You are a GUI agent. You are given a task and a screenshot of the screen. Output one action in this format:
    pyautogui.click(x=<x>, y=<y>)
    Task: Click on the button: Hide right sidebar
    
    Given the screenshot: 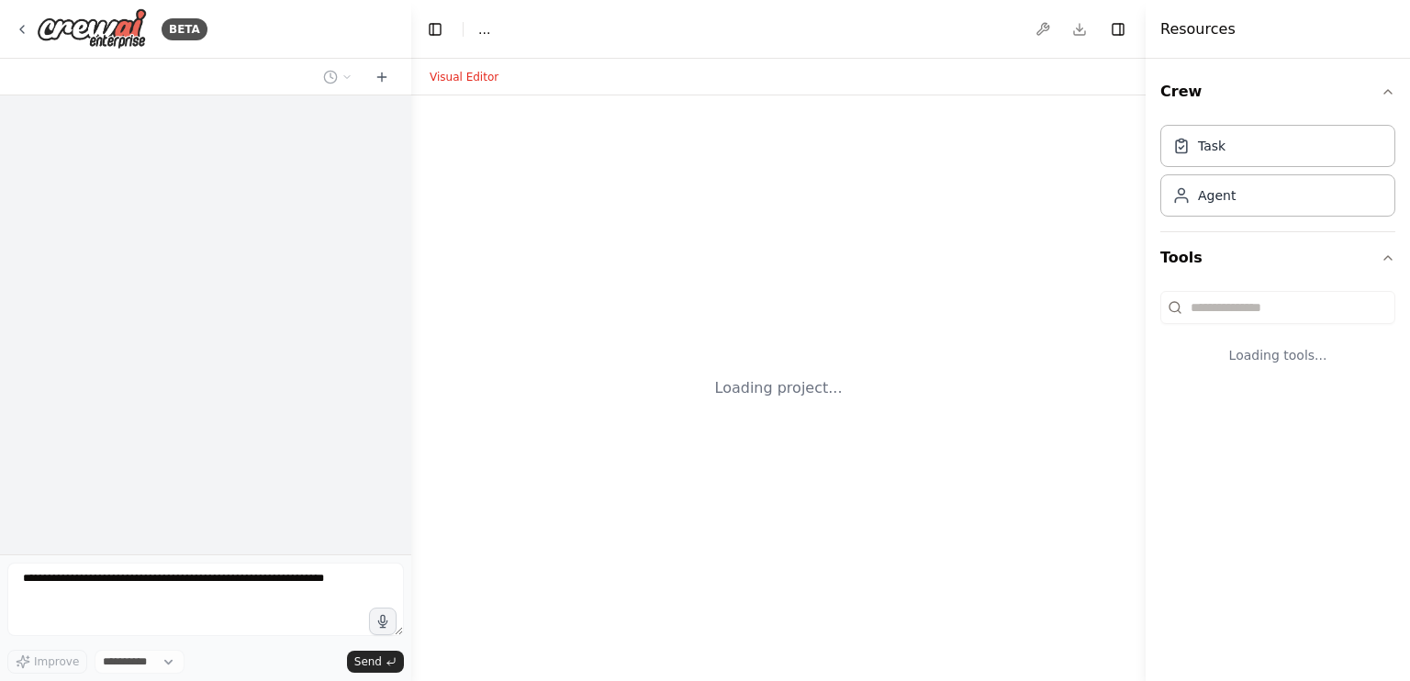 What is the action you would take?
    pyautogui.click(x=1118, y=29)
    